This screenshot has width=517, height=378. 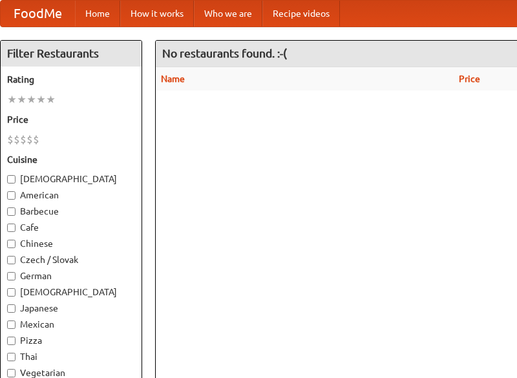 I want to click on input: Thai, so click(x=11, y=357).